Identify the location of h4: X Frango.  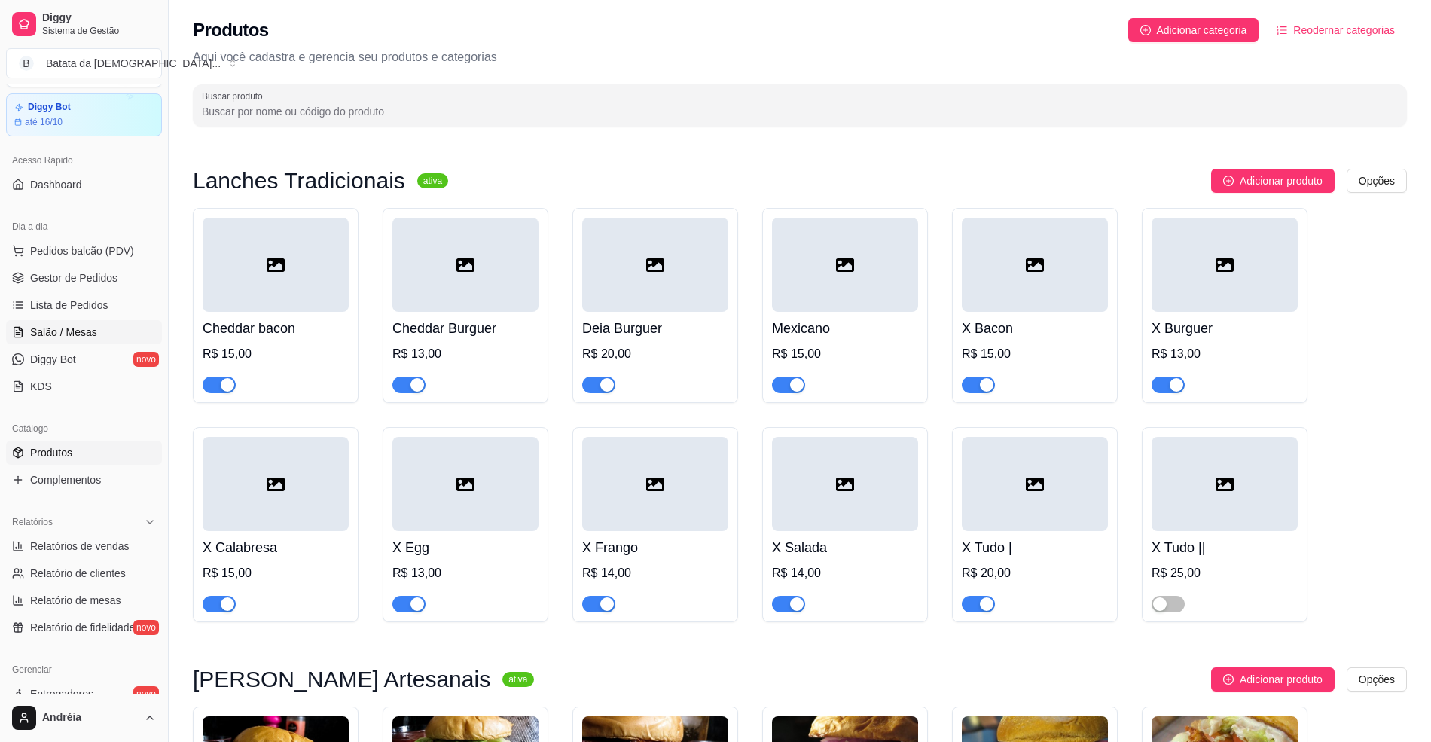
(655, 548).